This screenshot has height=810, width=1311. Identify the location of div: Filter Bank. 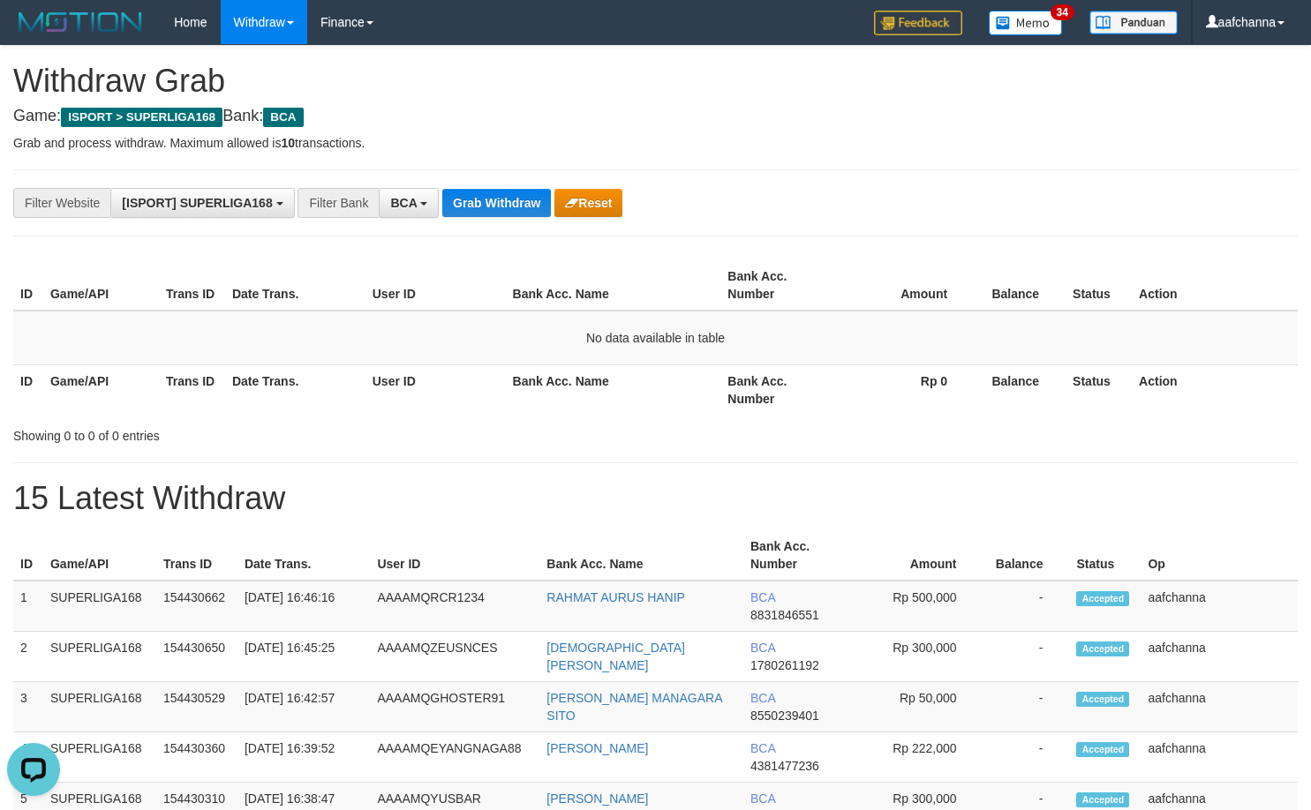
(338, 203).